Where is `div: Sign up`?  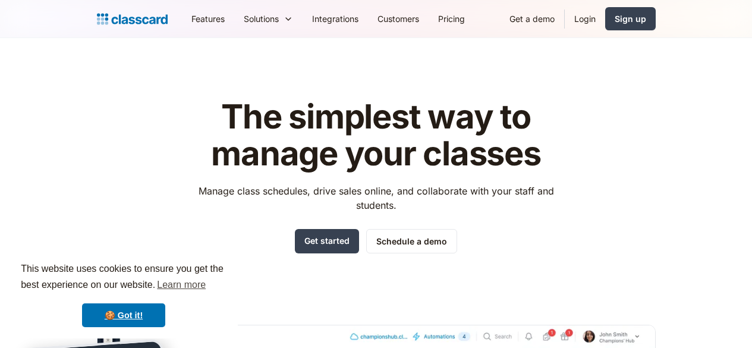
div: Sign up is located at coordinates (630, 18).